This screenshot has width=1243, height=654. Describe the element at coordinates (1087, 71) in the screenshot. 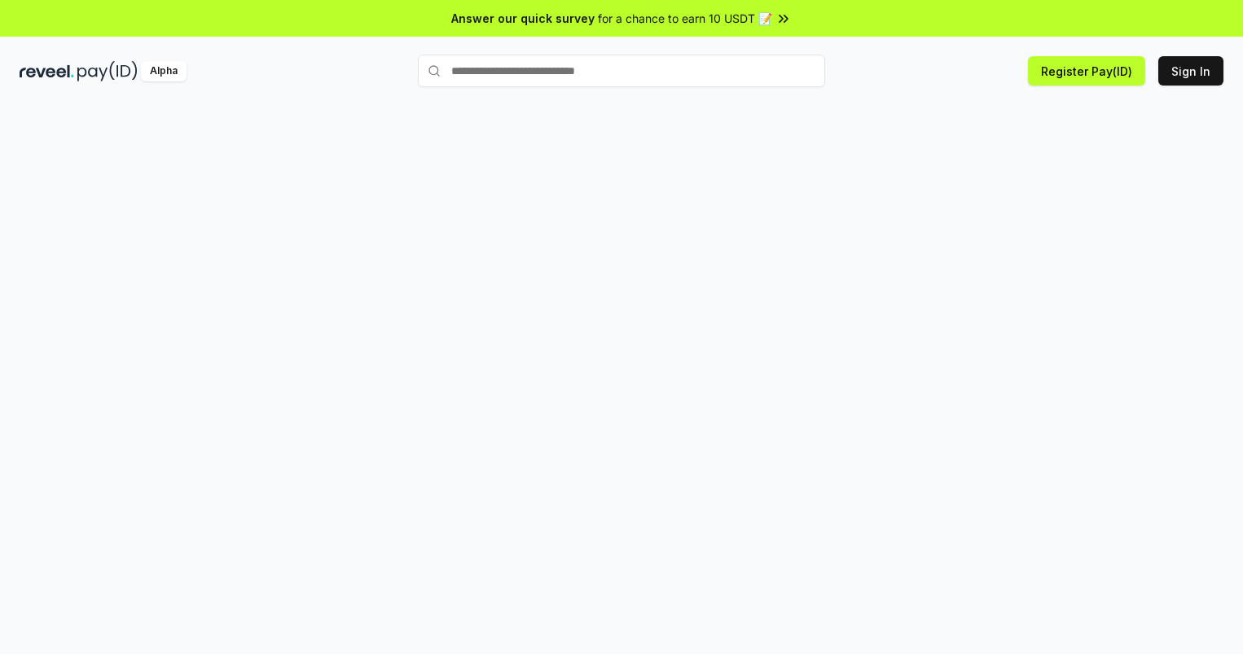

I see `button: Register Pay(ID)` at that location.